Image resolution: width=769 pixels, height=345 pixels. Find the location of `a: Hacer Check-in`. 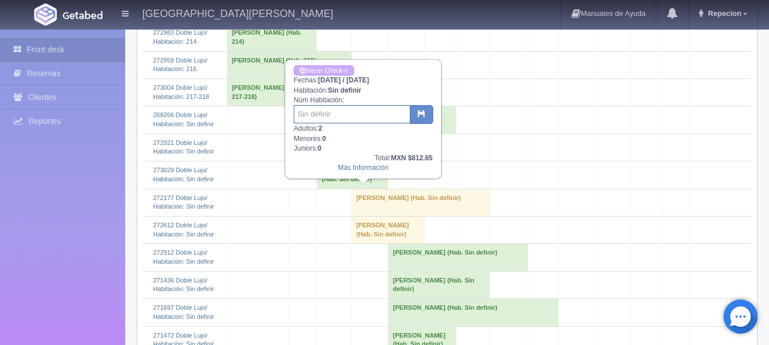

a: Hacer Check-in is located at coordinates (324, 71).